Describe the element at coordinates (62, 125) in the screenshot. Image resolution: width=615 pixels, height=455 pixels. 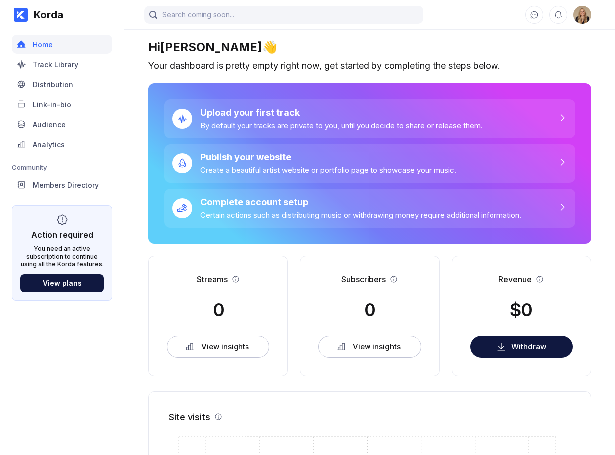
I see `a: Audience` at that location.